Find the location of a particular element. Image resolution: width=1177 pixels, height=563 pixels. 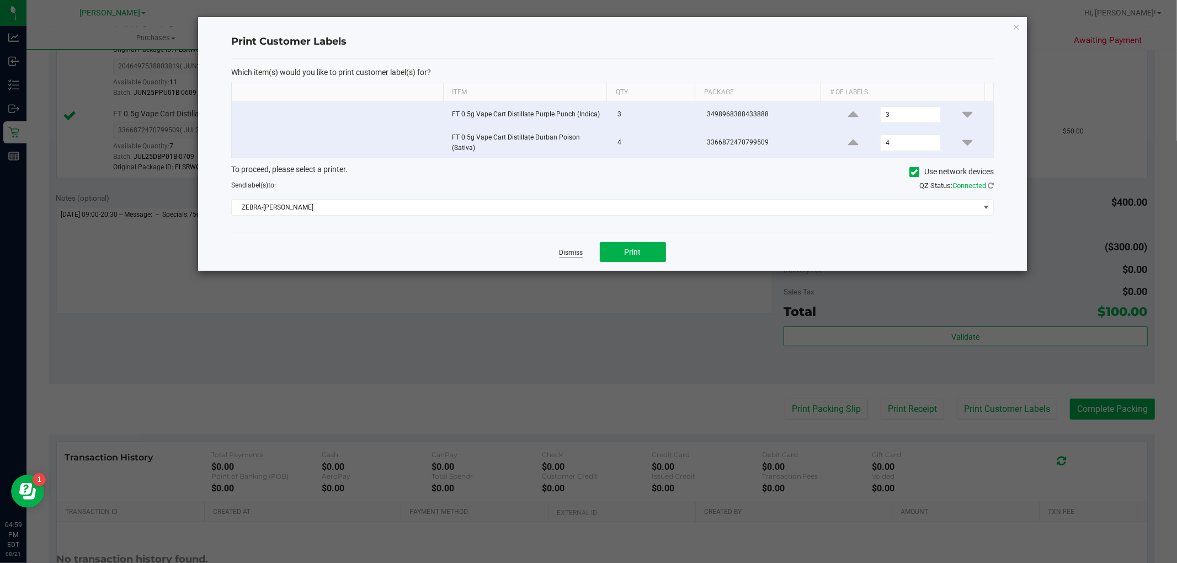

td: 3 is located at coordinates (655, 115).